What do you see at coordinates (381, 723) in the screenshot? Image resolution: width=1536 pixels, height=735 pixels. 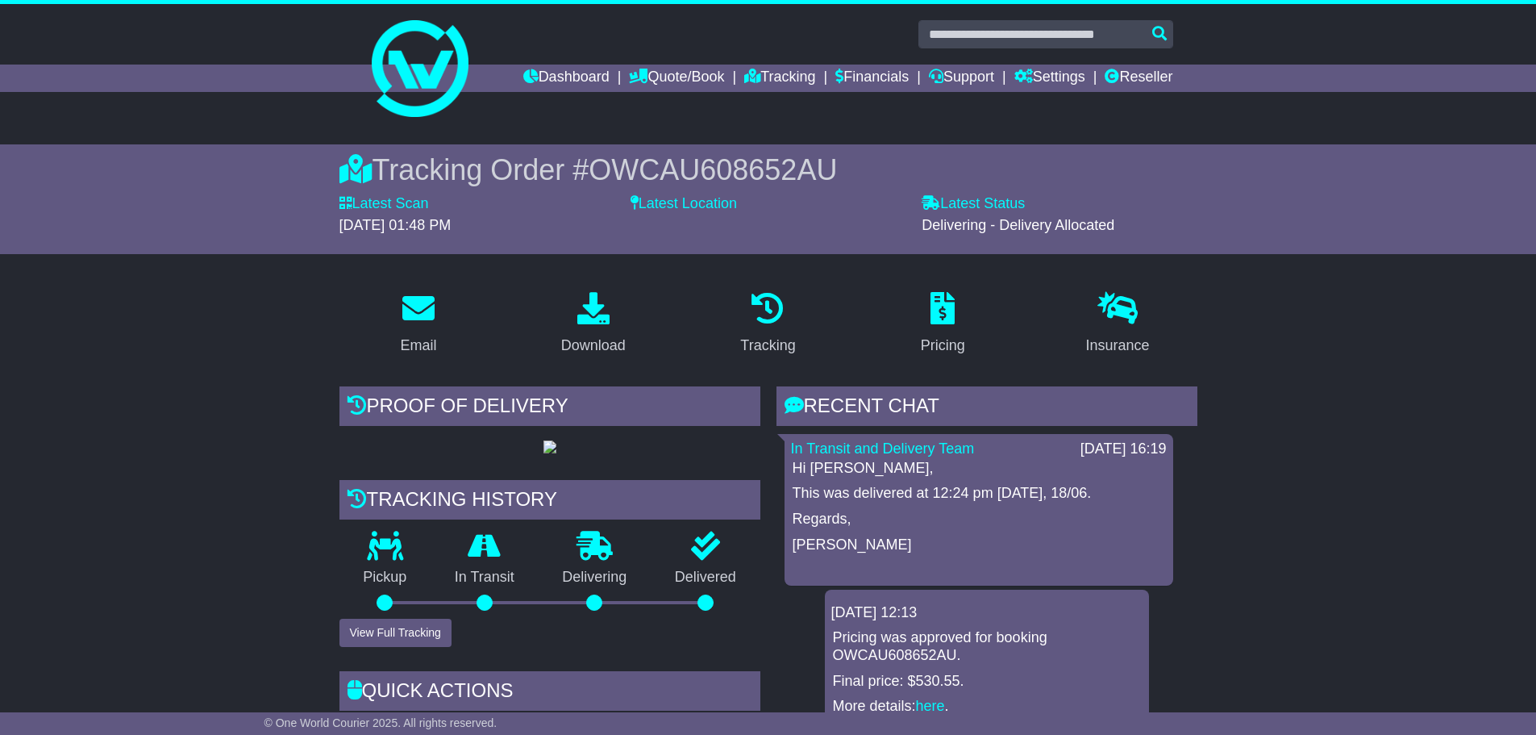 I see `span: © One World Courier 2025. All rights reserved.` at bounding box center [381, 723].